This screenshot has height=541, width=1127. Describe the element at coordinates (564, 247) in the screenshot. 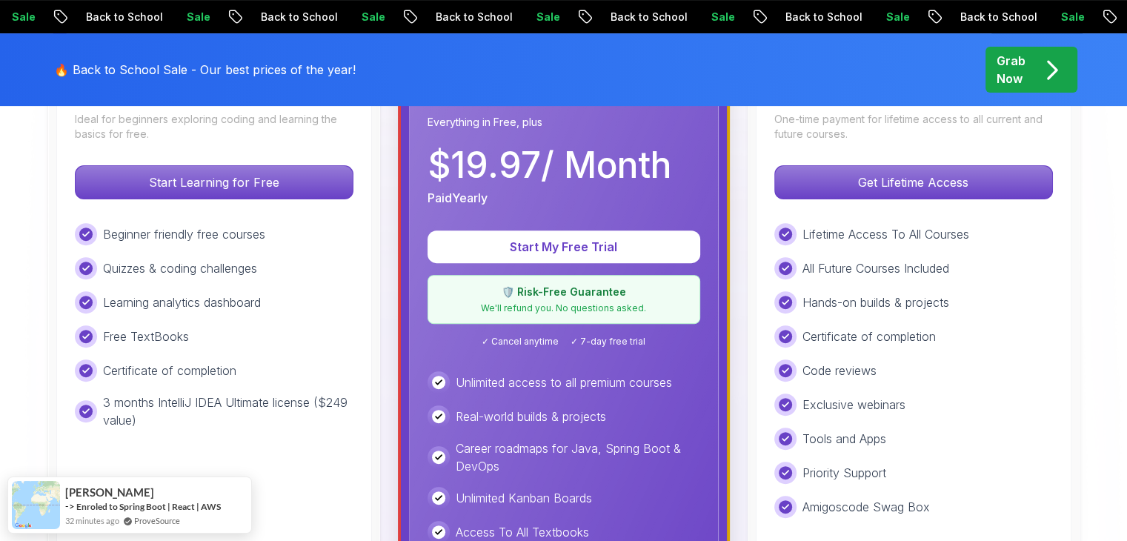

I see `p: Start My Free Trial` at that location.